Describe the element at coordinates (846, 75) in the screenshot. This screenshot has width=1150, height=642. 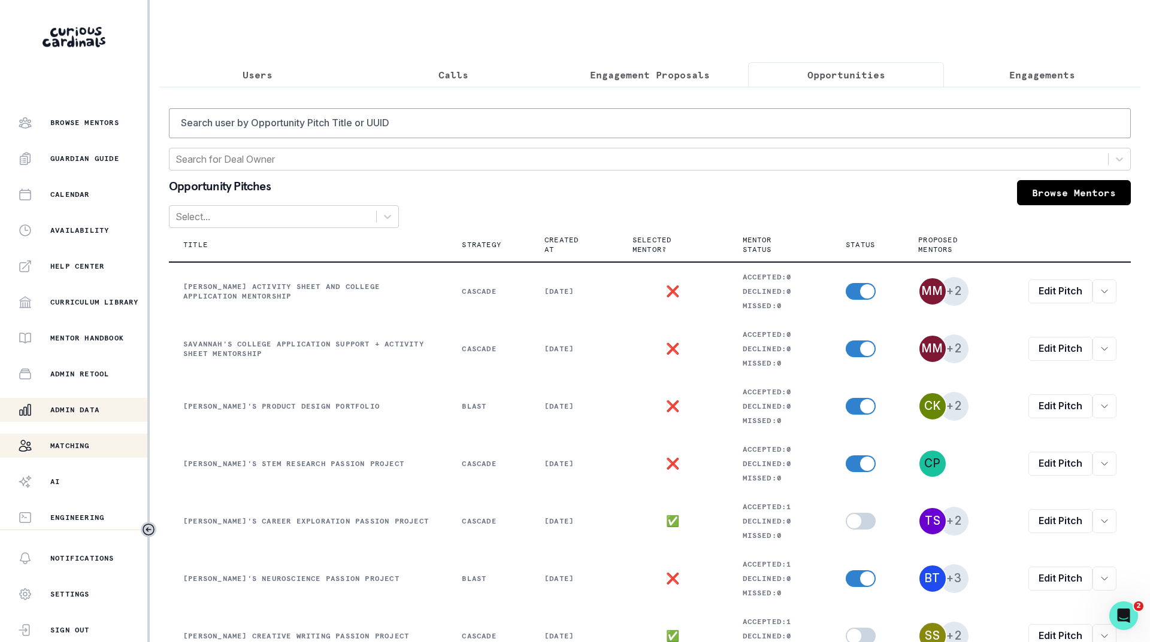
I see `p: Opportunities` at that location.